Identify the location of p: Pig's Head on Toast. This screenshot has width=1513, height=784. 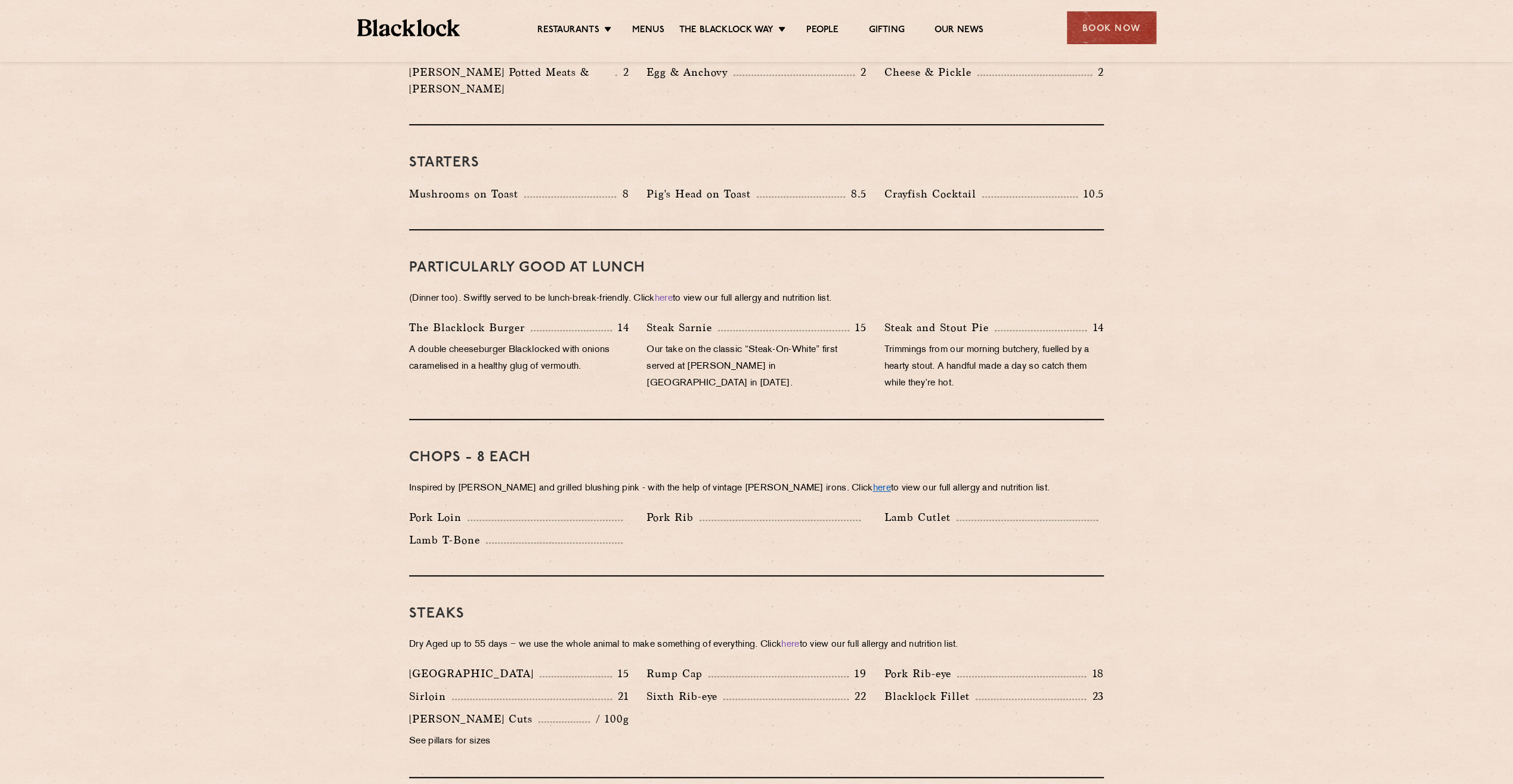
(702, 194).